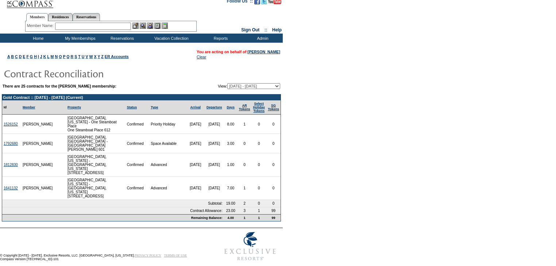  I want to click on a: M, so click(52, 57).